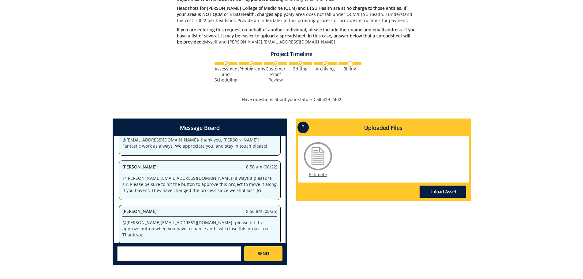  Describe the element at coordinates (325, 69) in the screenshot. I see `div: Archiving` at that location.